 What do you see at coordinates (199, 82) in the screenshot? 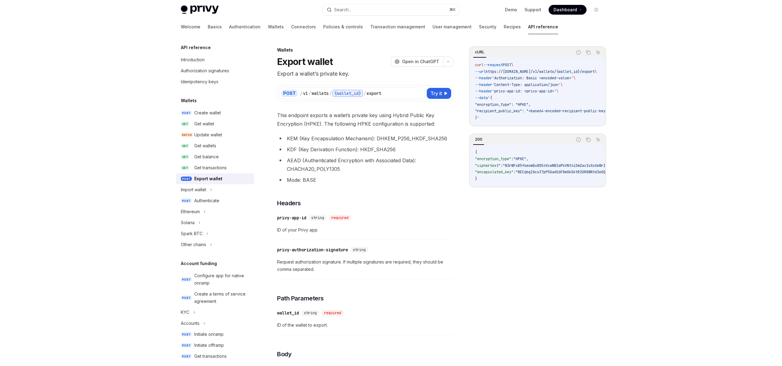
I see `div: Idempotency keys` at bounding box center [199, 82].